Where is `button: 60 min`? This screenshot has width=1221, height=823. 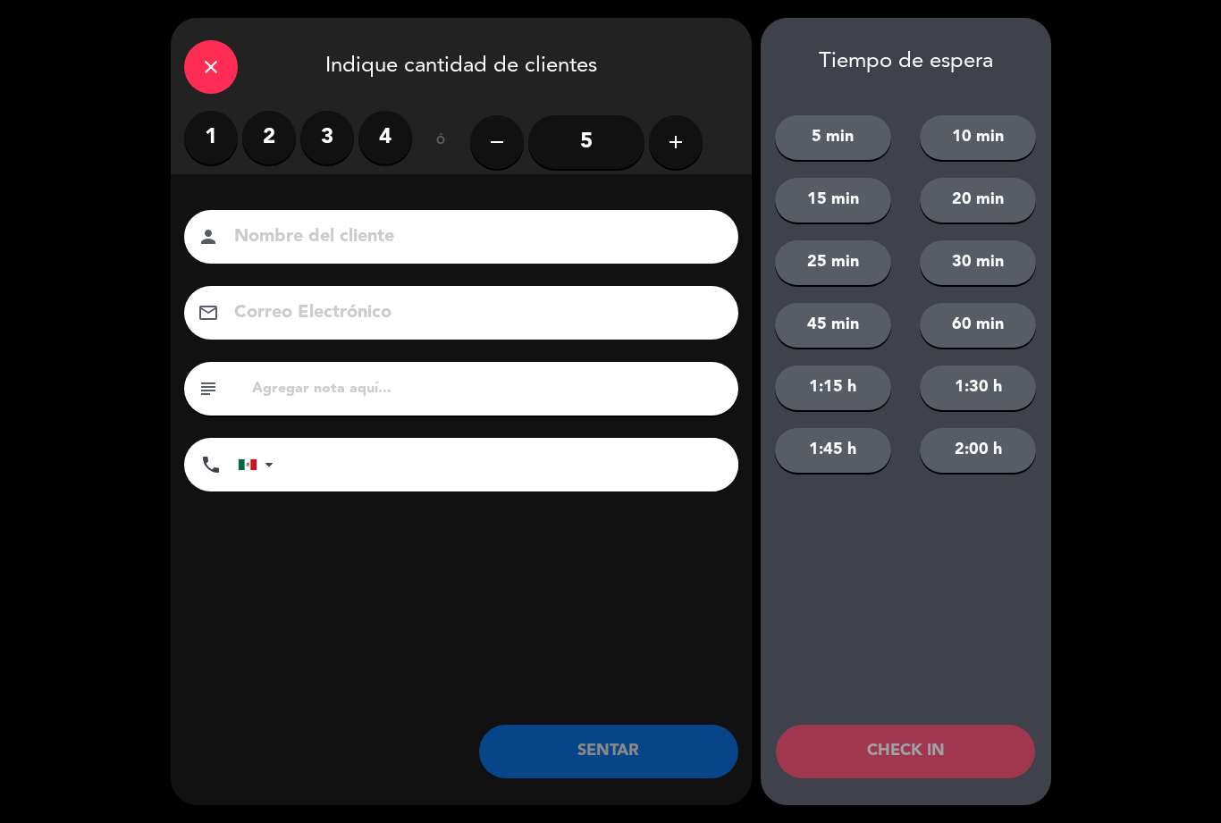 button: 60 min is located at coordinates (978, 325).